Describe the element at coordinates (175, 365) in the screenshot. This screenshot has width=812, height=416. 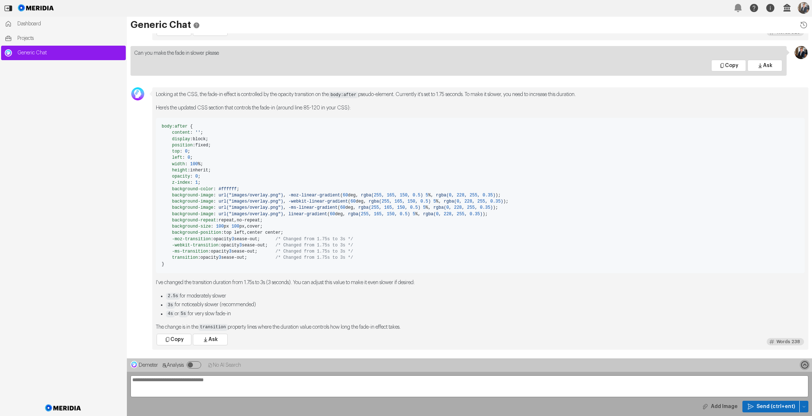
I see `span: Analysis` at that location.